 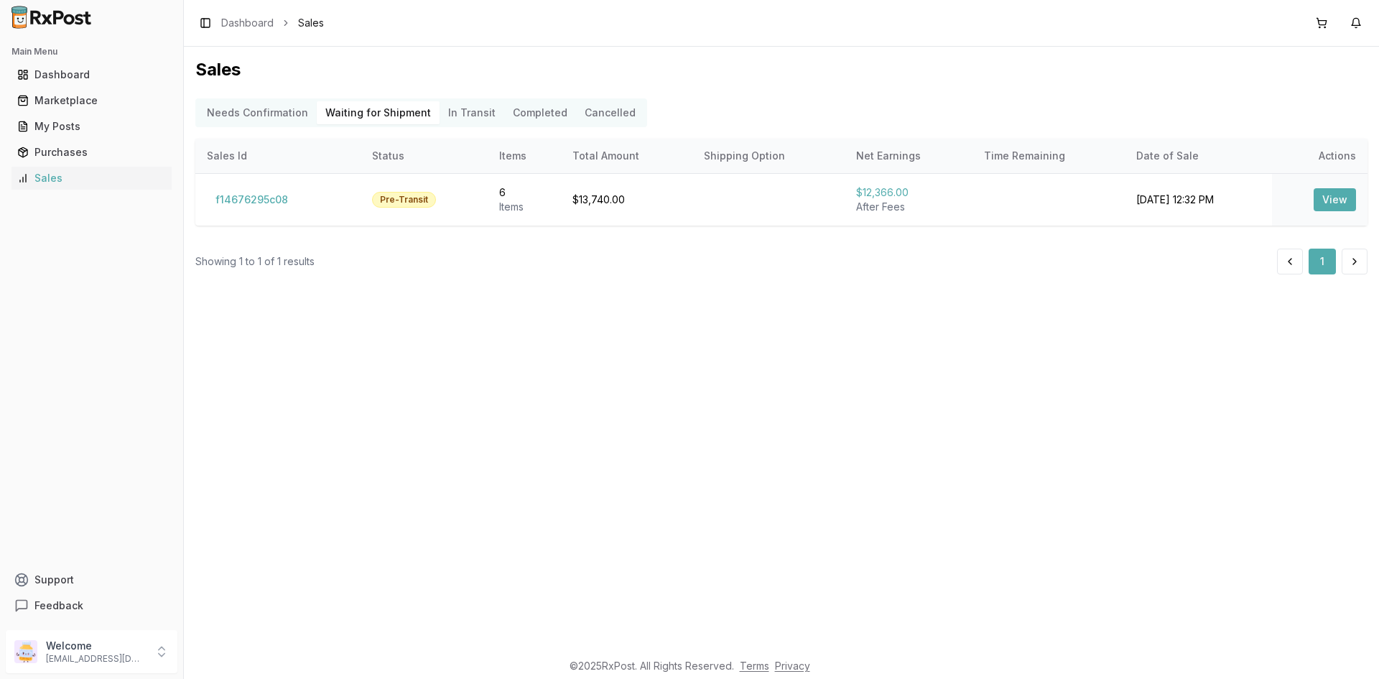 I want to click on th: Shipping Option, so click(x=769, y=156).